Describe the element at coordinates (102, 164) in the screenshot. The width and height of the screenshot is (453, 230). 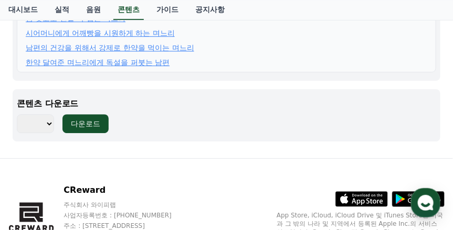
I see `span: 대화` at that location.